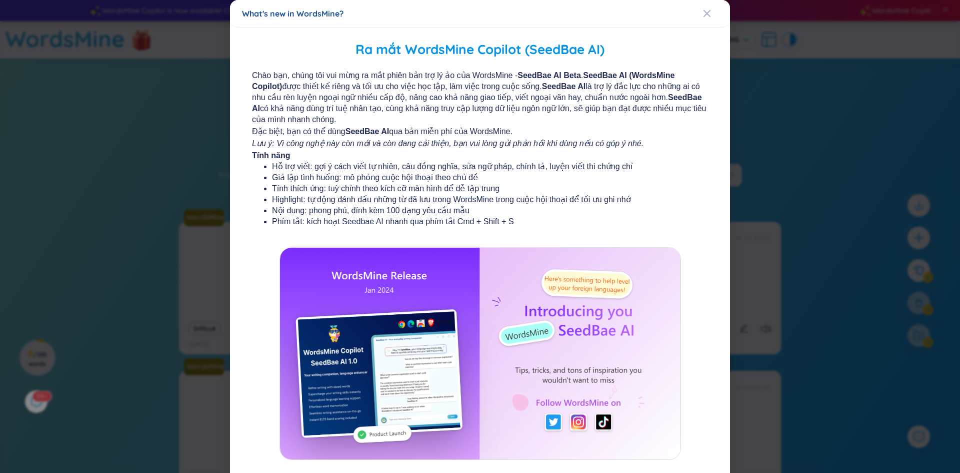  What do you see at coordinates (480, 98) in the screenshot?
I see `span: Chào bạn, chúng tôi vui mừng ra mắt phiên bản trợ lý ảo của WordsMine - . được thiết kế riêng và ...` at bounding box center [480, 98].